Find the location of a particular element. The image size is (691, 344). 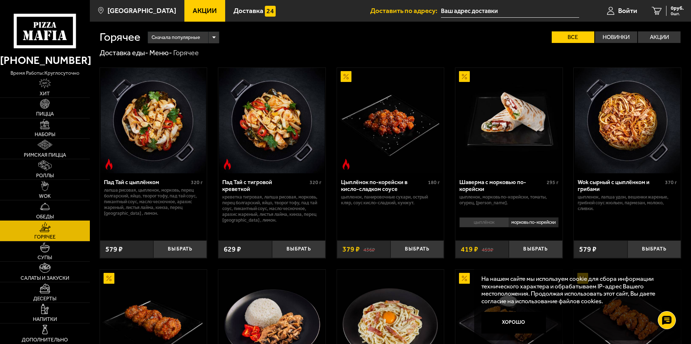

a: АкционныйОстрое блюдоЦыплёнок по-корейски в кисло-сладком соусе is located at coordinates (391, 121).